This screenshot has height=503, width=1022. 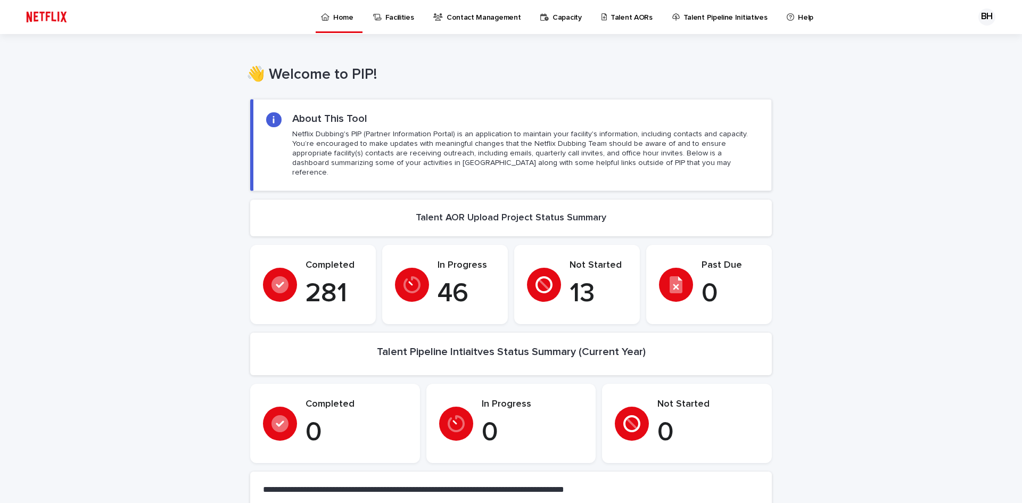 I want to click on div: BH, so click(x=987, y=17).